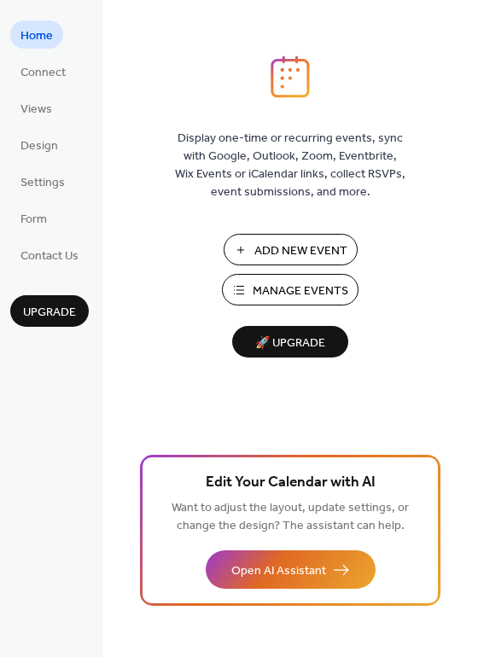  I want to click on span: Add New Event, so click(300, 251).